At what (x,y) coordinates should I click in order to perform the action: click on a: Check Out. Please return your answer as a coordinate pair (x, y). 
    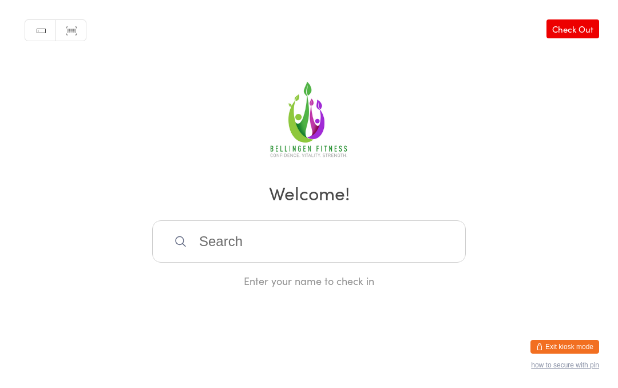
    Looking at the image, I should click on (573, 29).